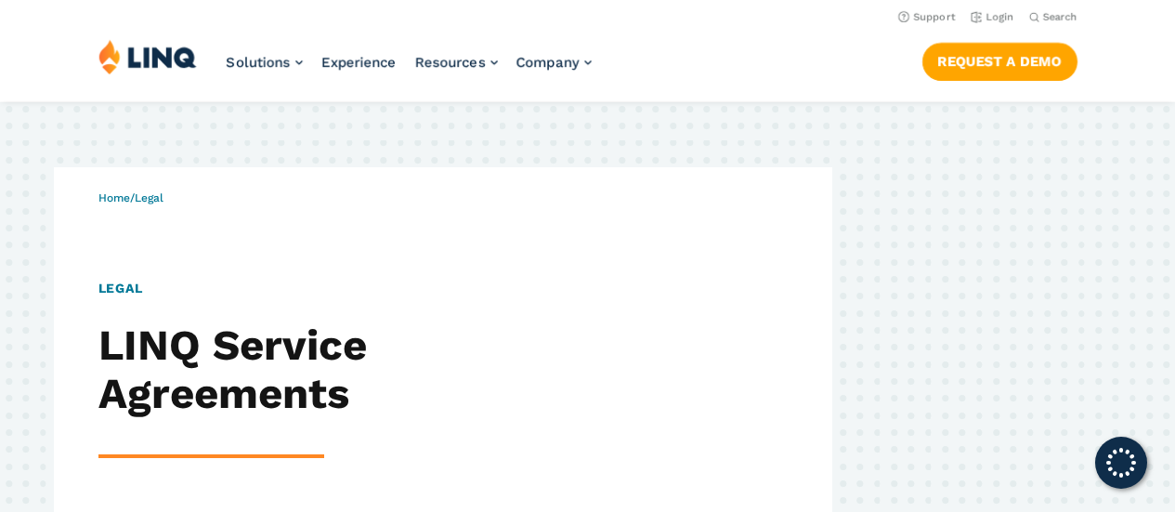  What do you see at coordinates (265, 62) in the screenshot?
I see `a: Solutions` at bounding box center [265, 62].